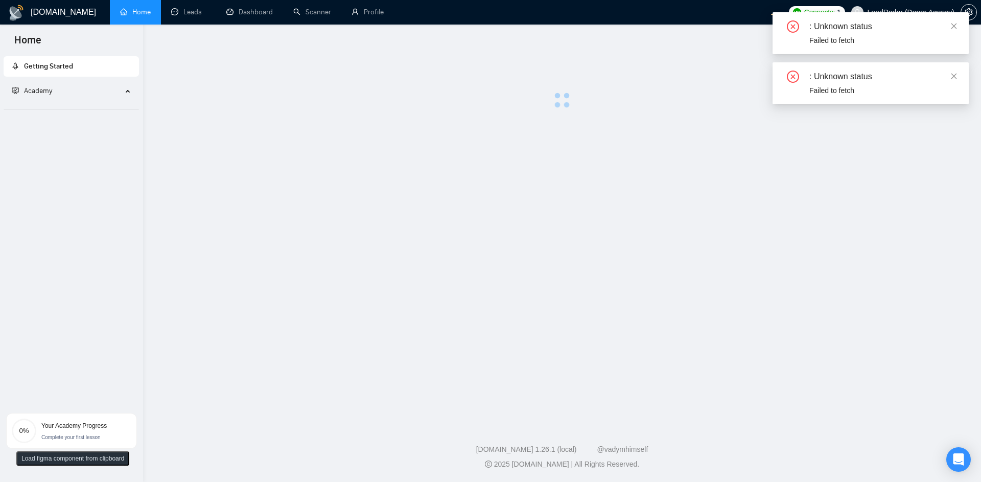 This screenshot has height=482, width=981. What do you see at coordinates (15, 90) in the screenshot?
I see `span: fund-projection-screen` at bounding box center [15, 90].